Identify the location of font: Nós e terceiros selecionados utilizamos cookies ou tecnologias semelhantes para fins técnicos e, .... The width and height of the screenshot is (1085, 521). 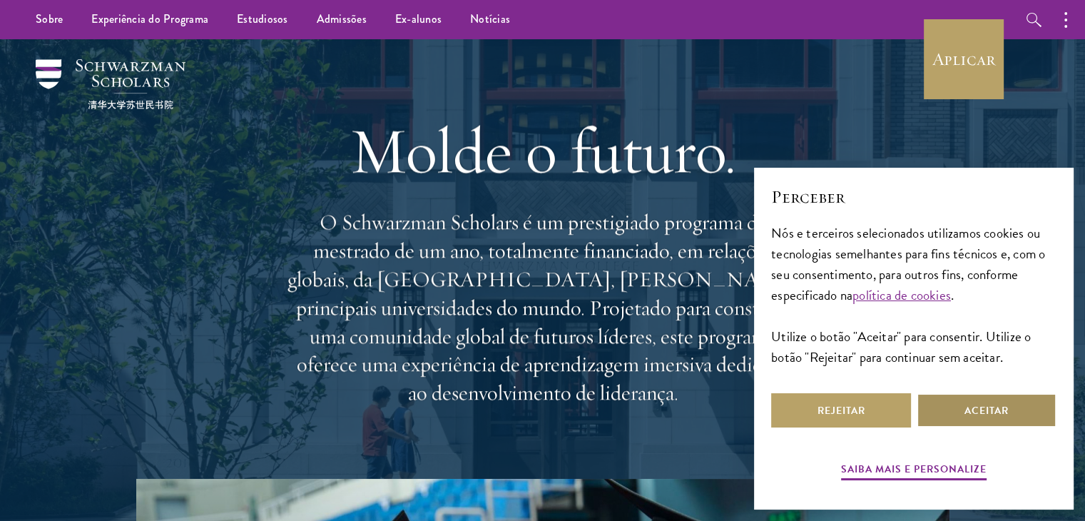
(908, 264).